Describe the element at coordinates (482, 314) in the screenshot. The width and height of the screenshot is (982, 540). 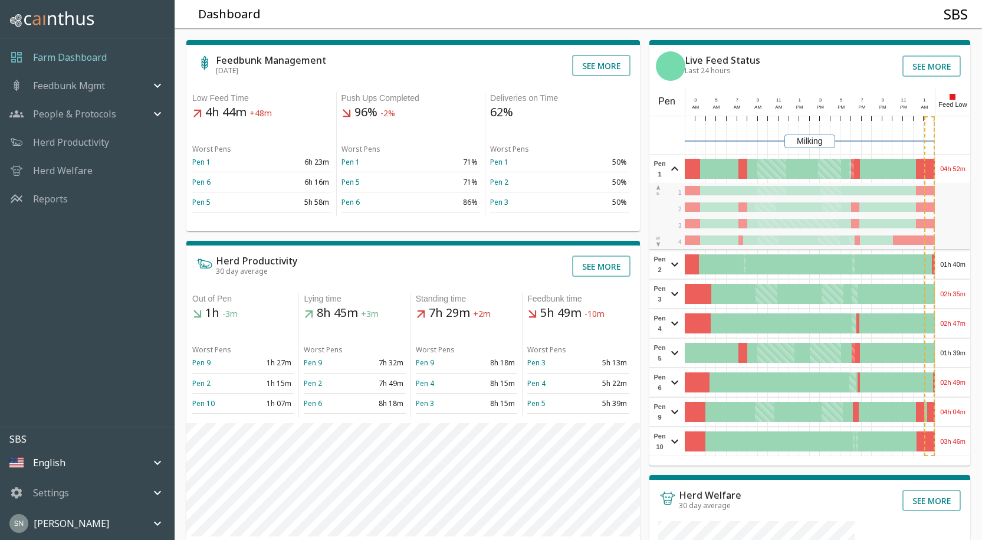
I see `span: +2m` at that location.